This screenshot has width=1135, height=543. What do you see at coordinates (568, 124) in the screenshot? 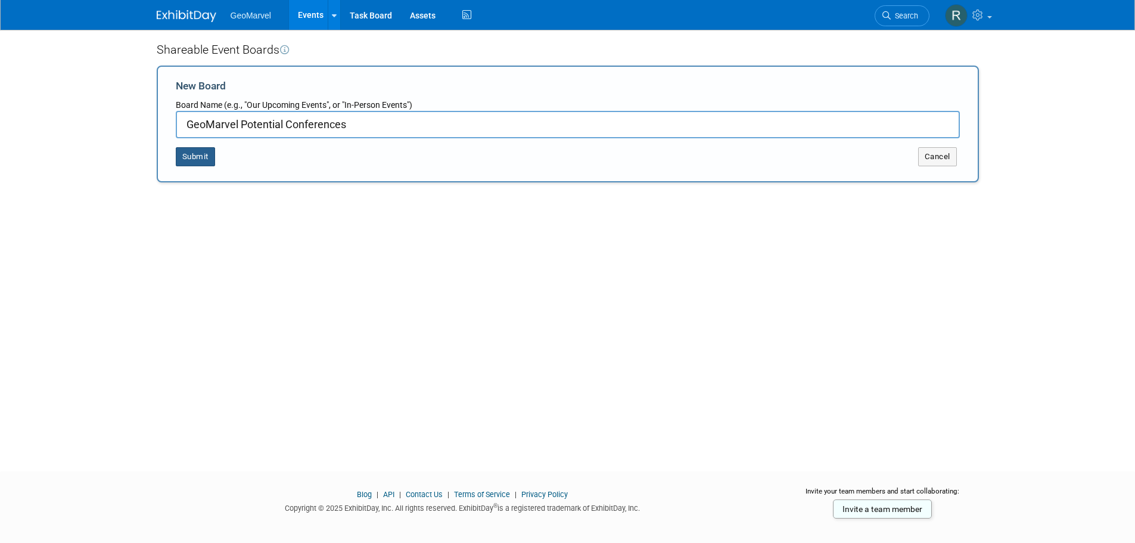
I see `input: Enter the name of your board` at bounding box center [568, 124].